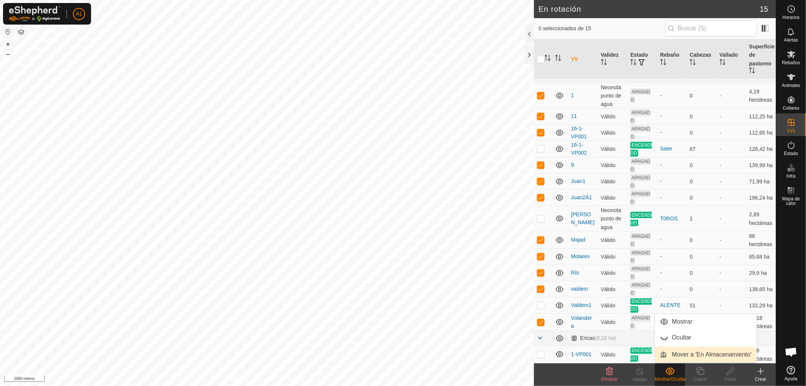  Describe the element at coordinates (640, 379) in the screenshot. I see `font: Apagar` at that location.